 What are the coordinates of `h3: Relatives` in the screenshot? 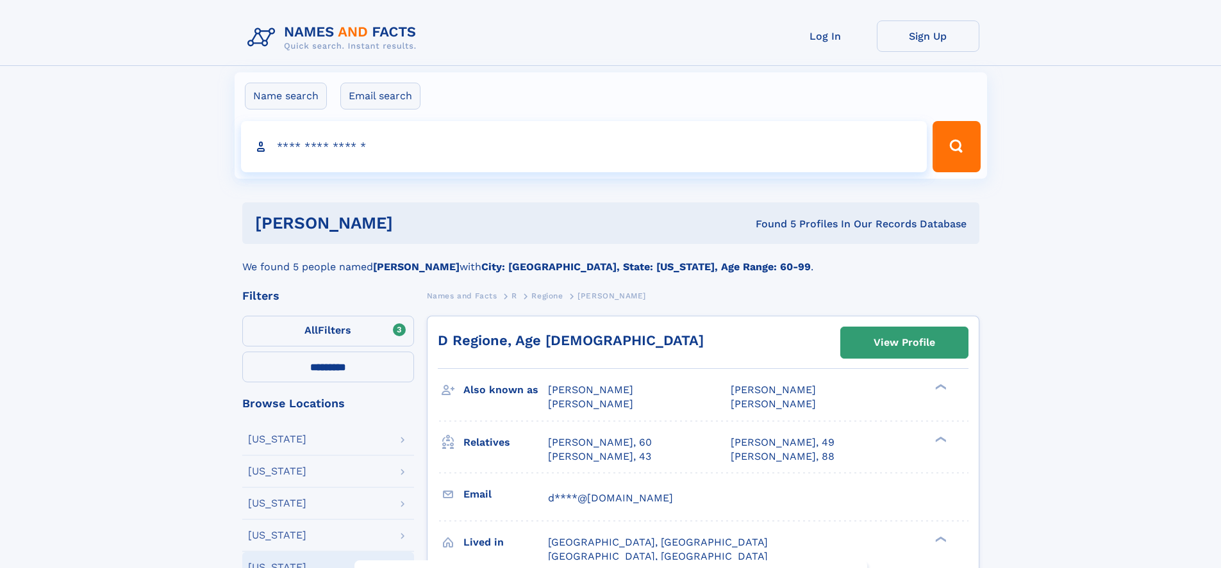 It's located at (506, 443).